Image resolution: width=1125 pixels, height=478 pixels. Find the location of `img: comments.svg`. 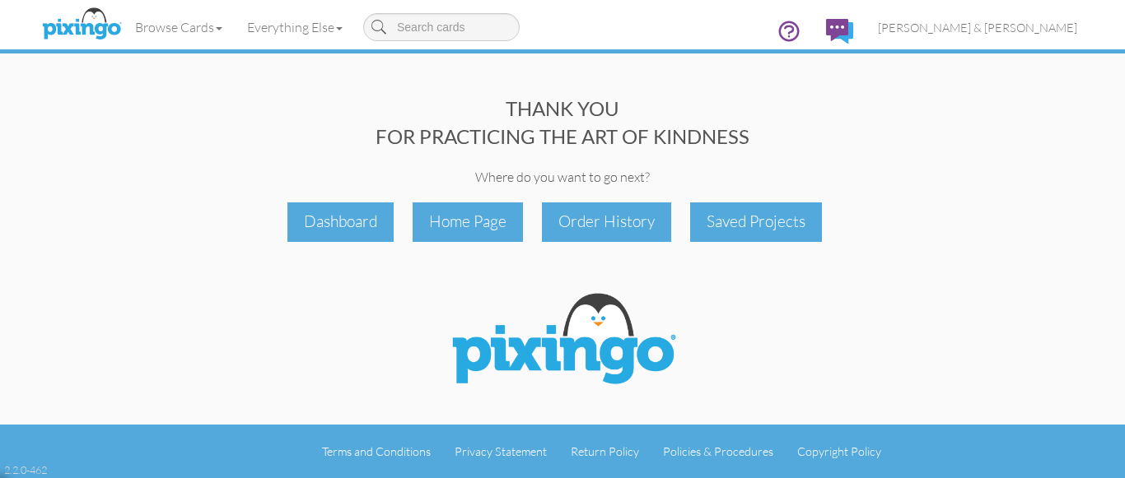

img: comments.svg is located at coordinates (839, 31).